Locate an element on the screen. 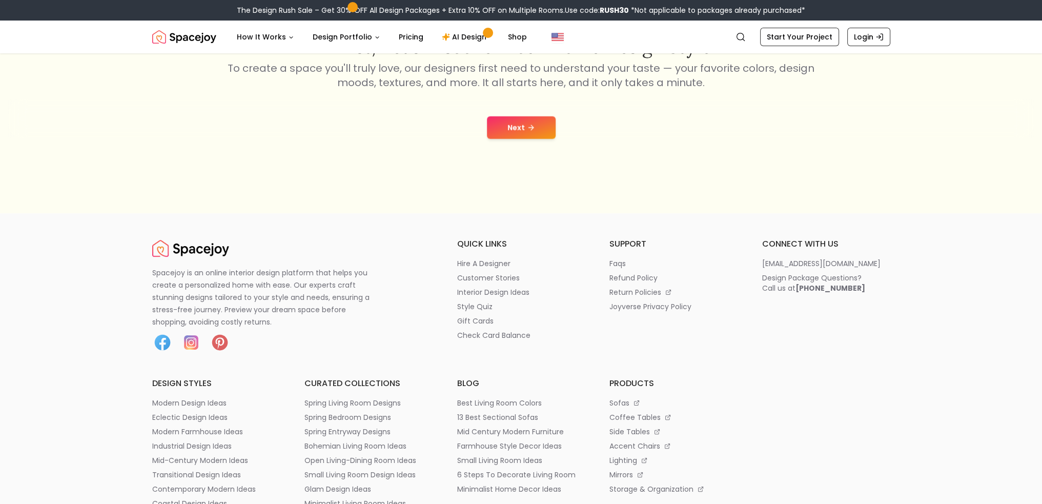  img: Spacejoy Logo is located at coordinates (191, 248).